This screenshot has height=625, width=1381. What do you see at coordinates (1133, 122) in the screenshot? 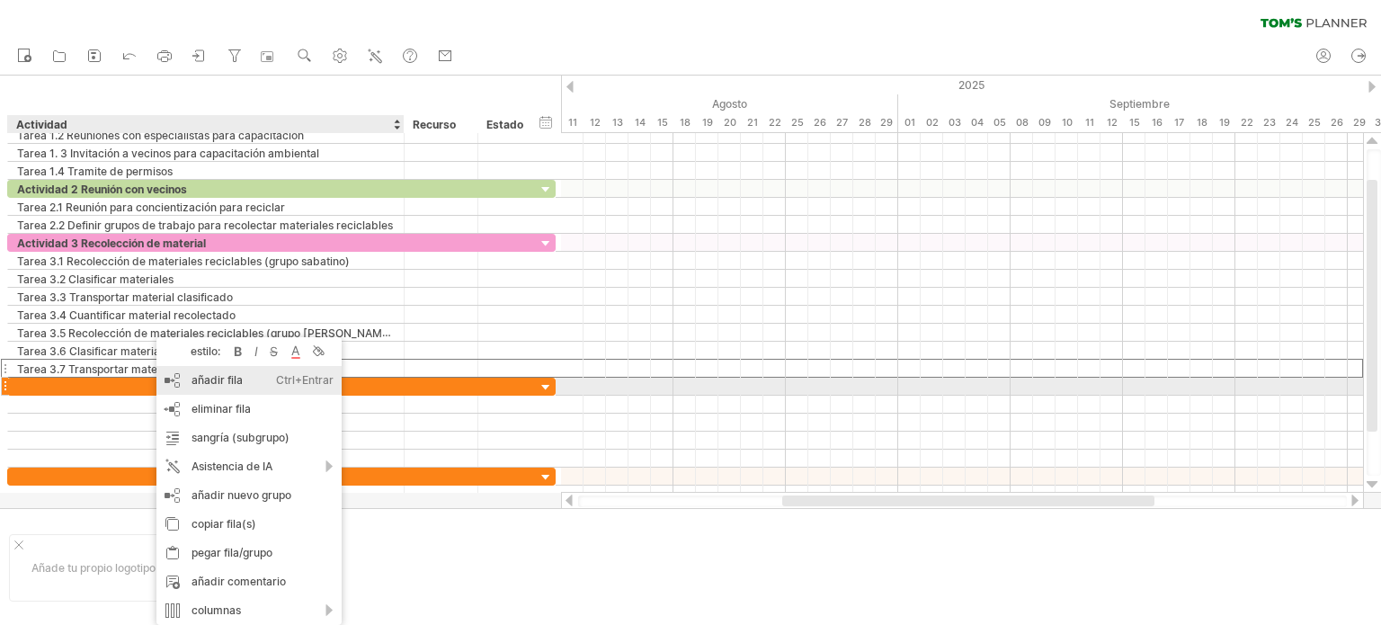
I see `div: Lunes, 15 de septiembre de 2025` at bounding box center [1133, 122].